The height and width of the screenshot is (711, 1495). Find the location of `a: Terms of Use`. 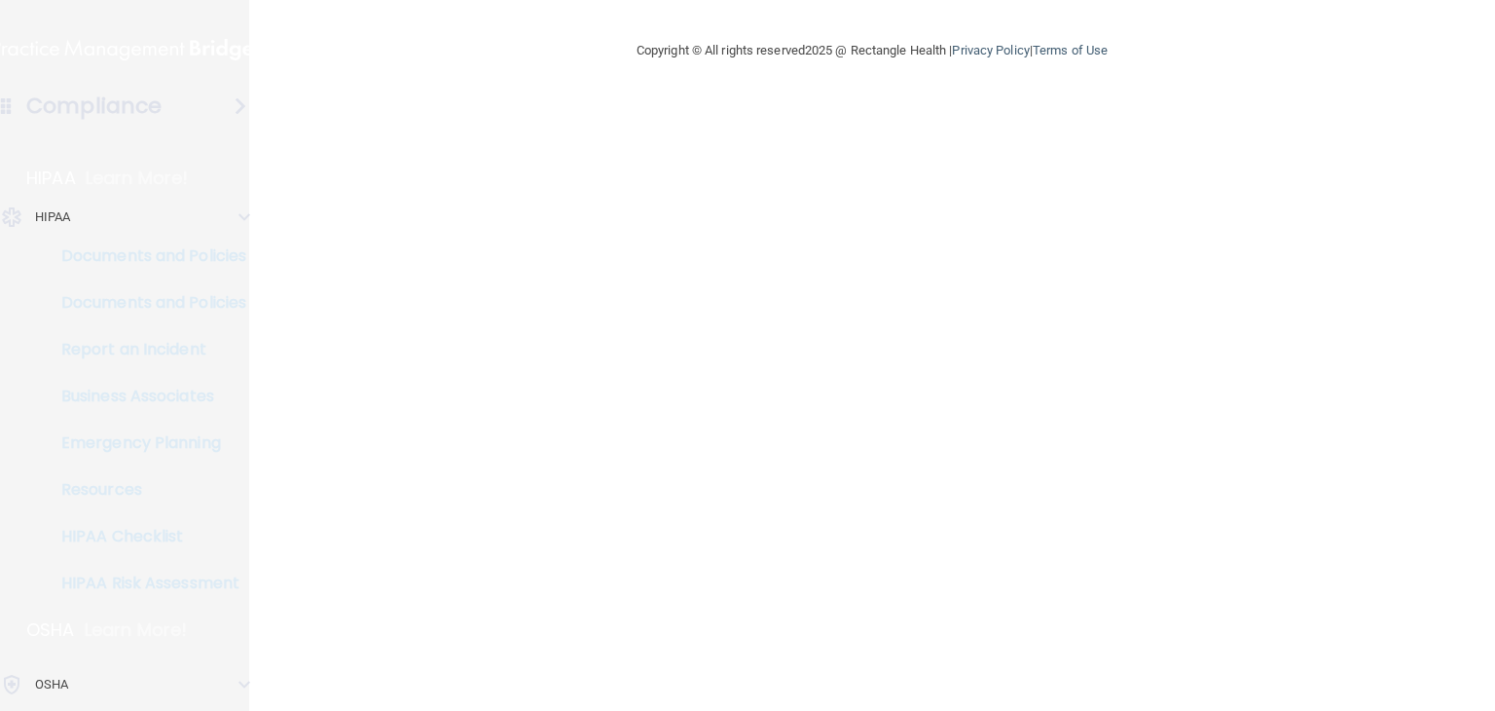

a: Terms of Use is located at coordinates (1070, 50).